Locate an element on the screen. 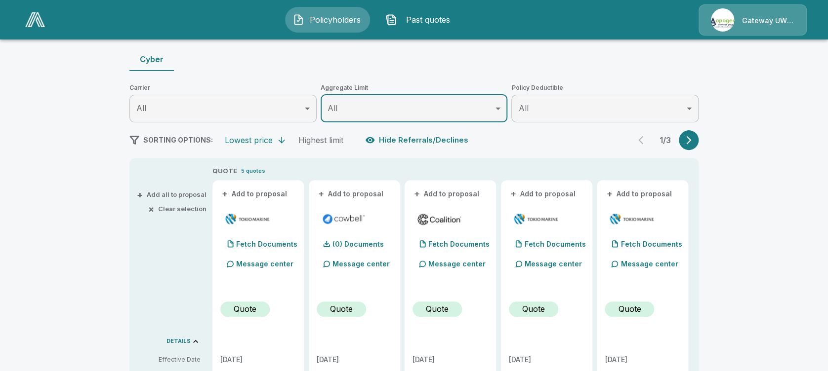 This screenshot has width=828, height=371. a: Past quotes IconPast quotes is located at coordinates (420, 20).